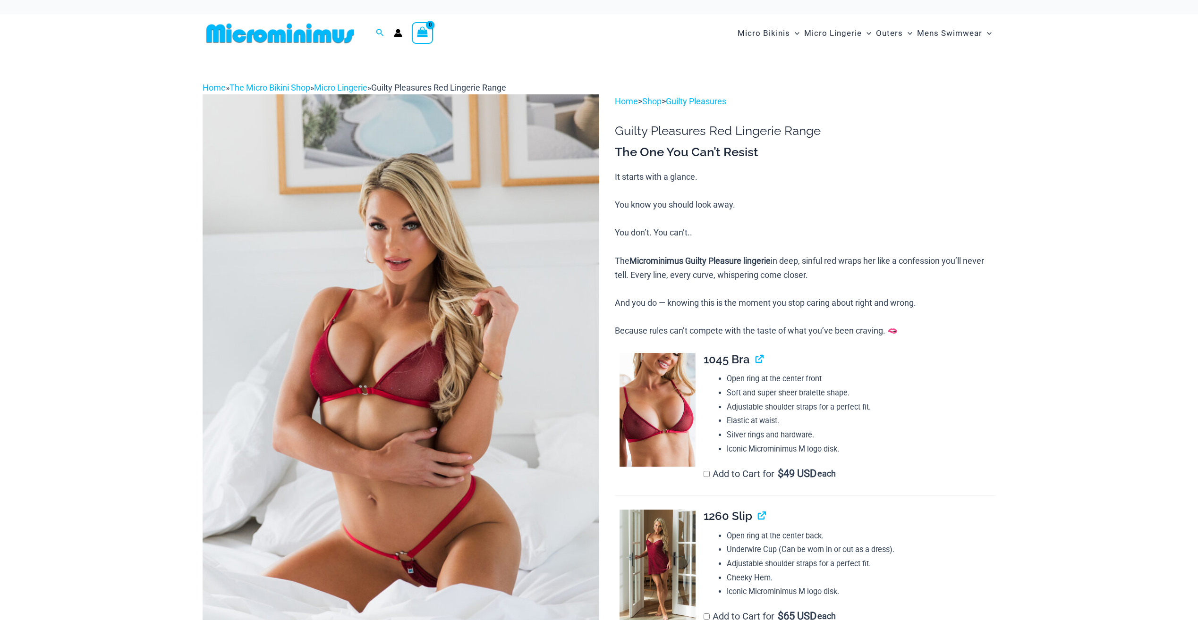 The height and width of the screenshot is (620, 1198). I want to click on span: Mens Swimwear, so click(950, 33).